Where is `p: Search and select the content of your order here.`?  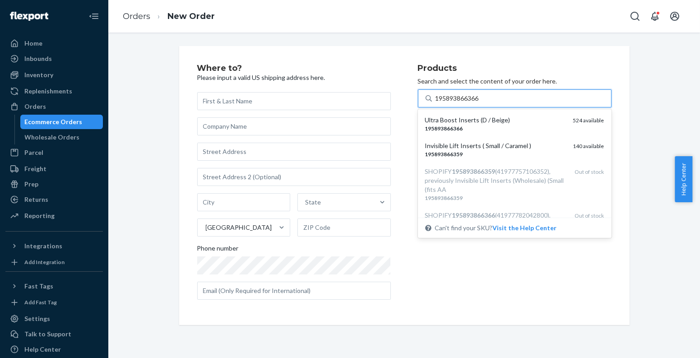
p: Search and select the content of your order here. is located at coordinates (514, 81).